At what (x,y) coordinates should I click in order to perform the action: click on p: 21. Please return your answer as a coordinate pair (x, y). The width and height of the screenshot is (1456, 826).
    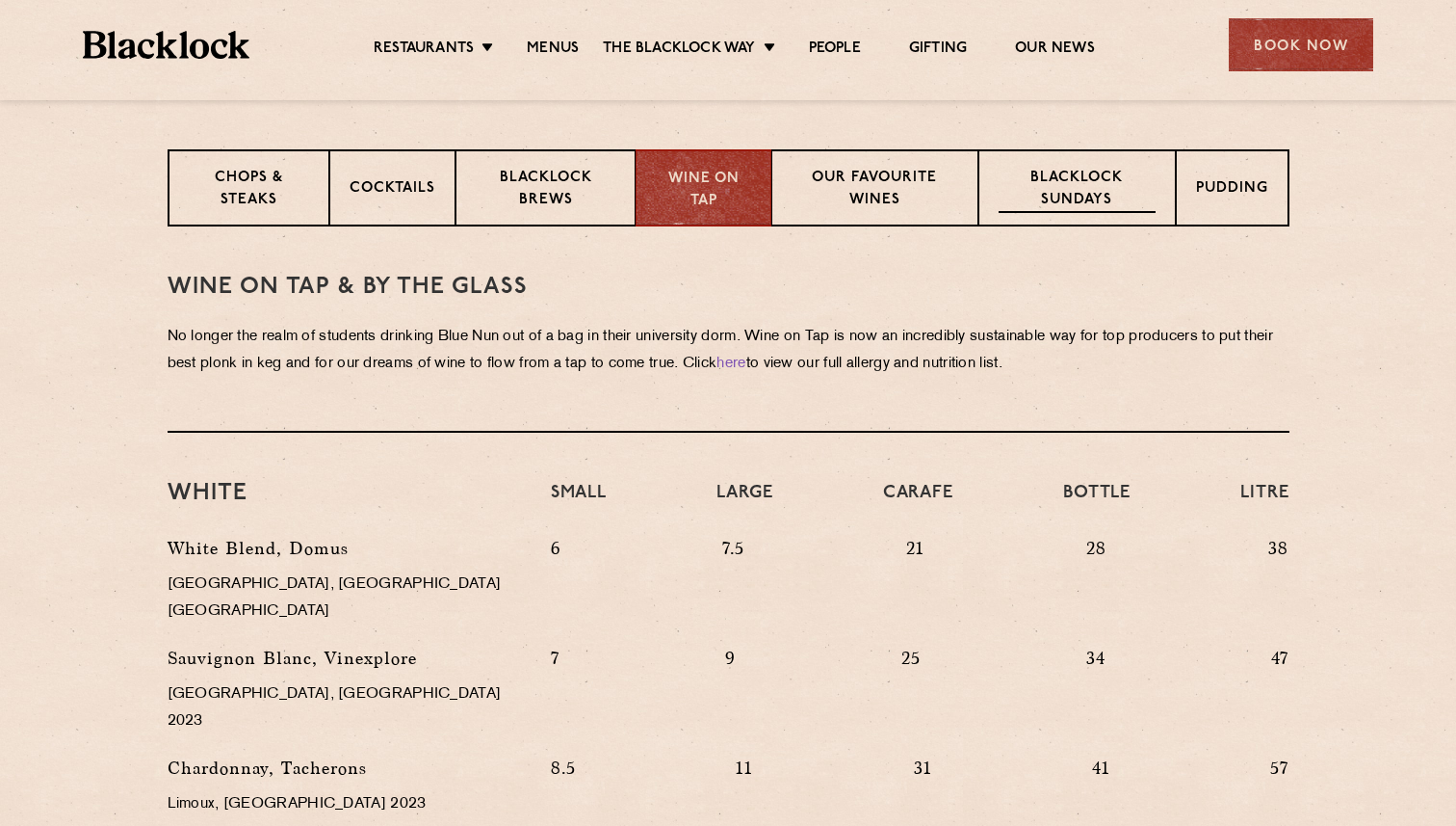
    Looking at the image, I should click on (915, 585).